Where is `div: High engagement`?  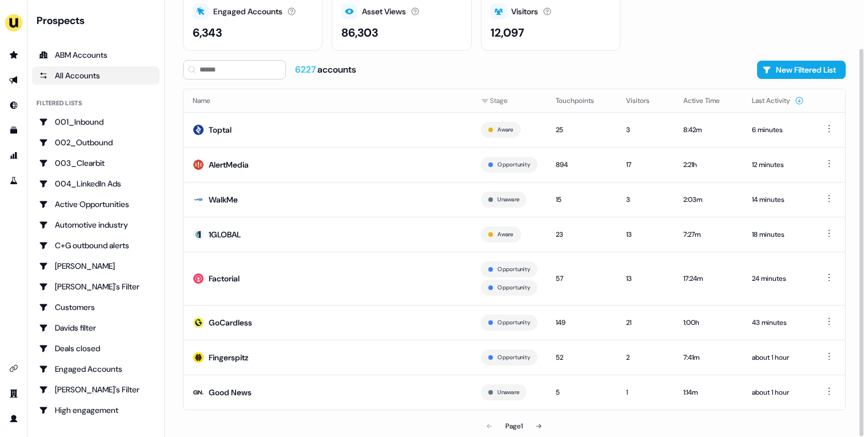 div: High engagement is located at coordinates (95, 410).